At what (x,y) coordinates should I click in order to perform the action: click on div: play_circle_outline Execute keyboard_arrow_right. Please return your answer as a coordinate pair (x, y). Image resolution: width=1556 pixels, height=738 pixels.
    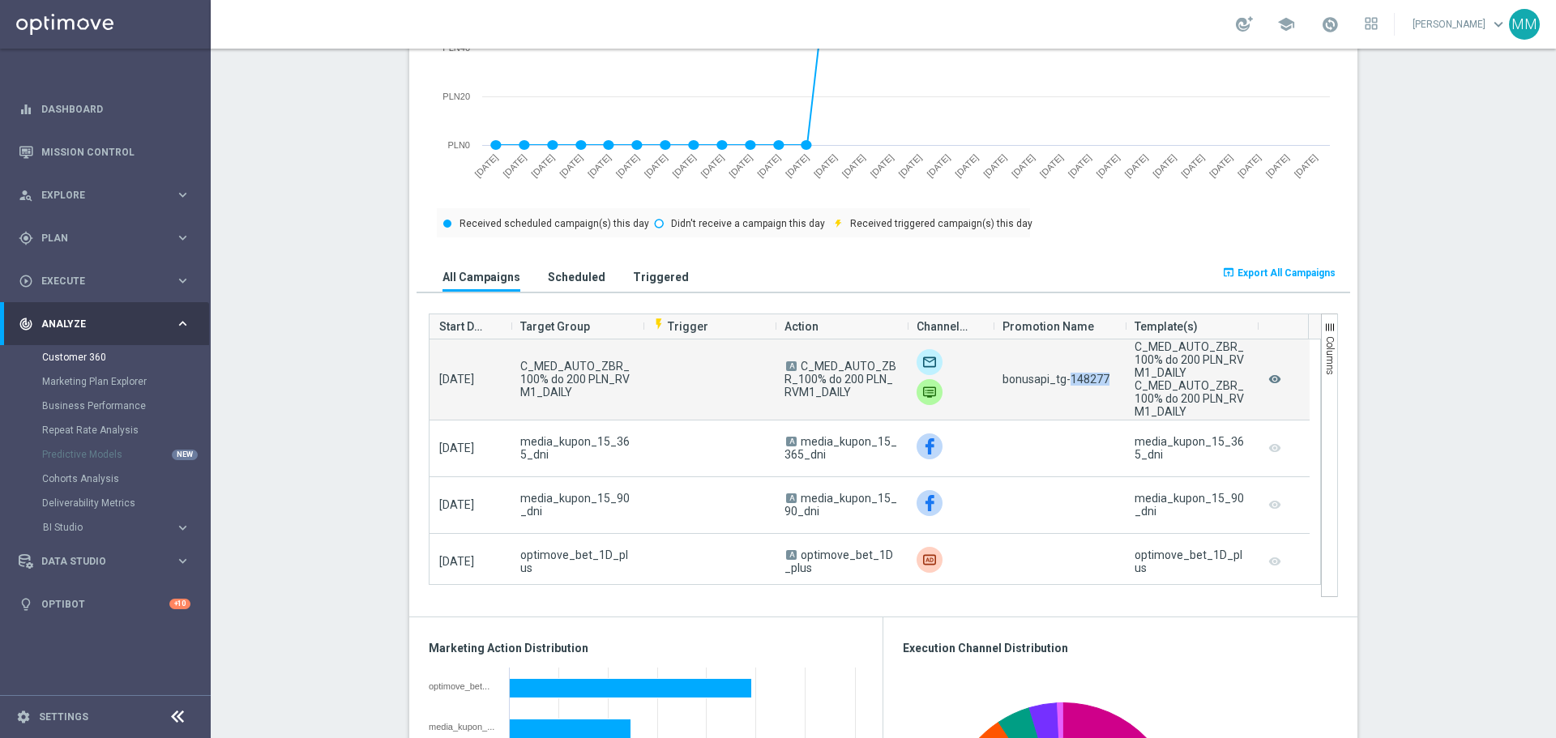
    Looking at the image, I should click on (105, 281).